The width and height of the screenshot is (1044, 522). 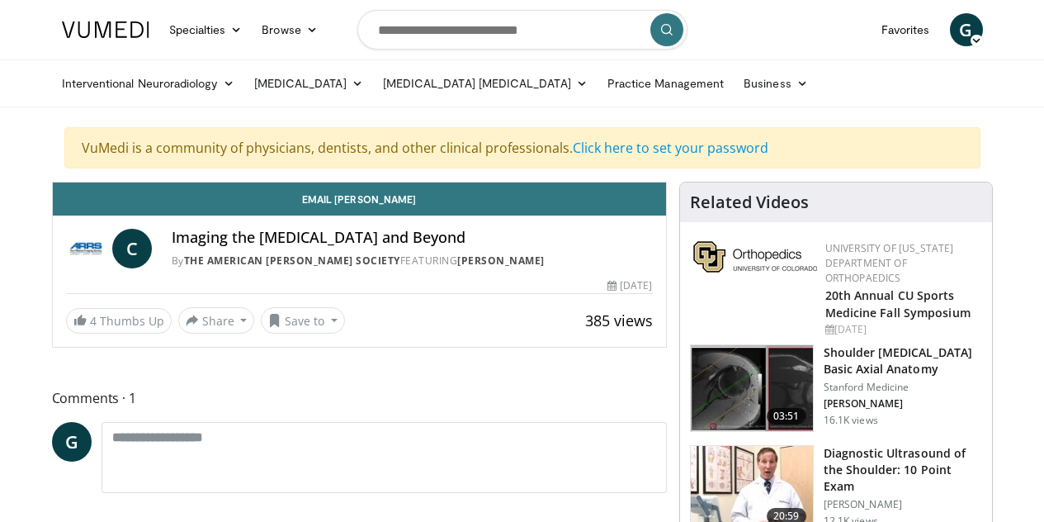 I want to click on a: Click here to set your password, so click(x=670, y=148).